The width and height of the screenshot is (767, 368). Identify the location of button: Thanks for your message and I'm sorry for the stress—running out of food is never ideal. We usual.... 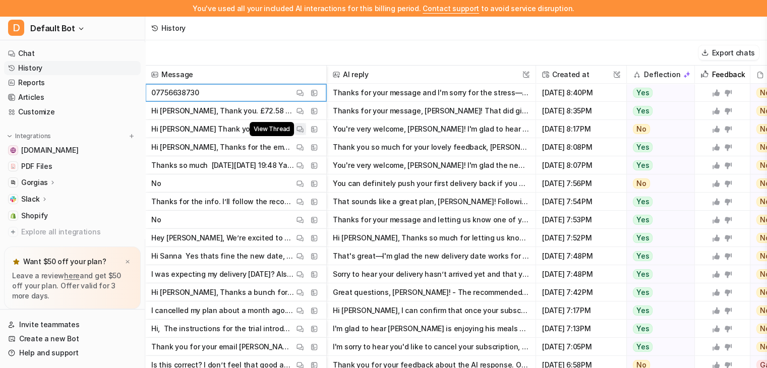
(431, 93).